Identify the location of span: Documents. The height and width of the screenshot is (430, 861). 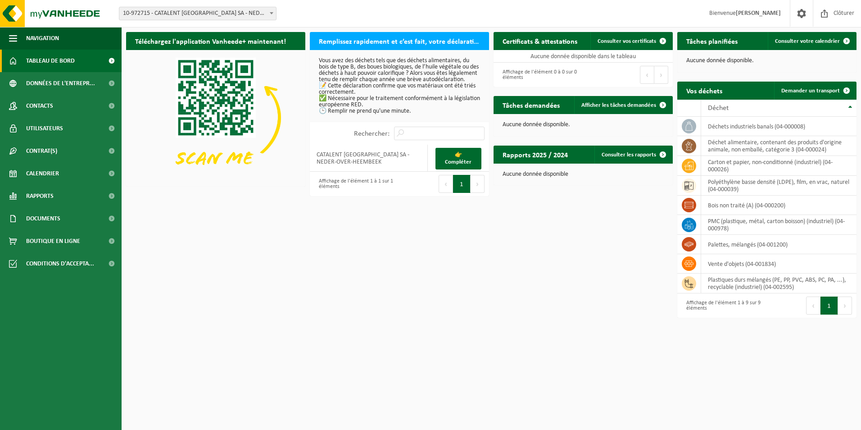
(43, 218).